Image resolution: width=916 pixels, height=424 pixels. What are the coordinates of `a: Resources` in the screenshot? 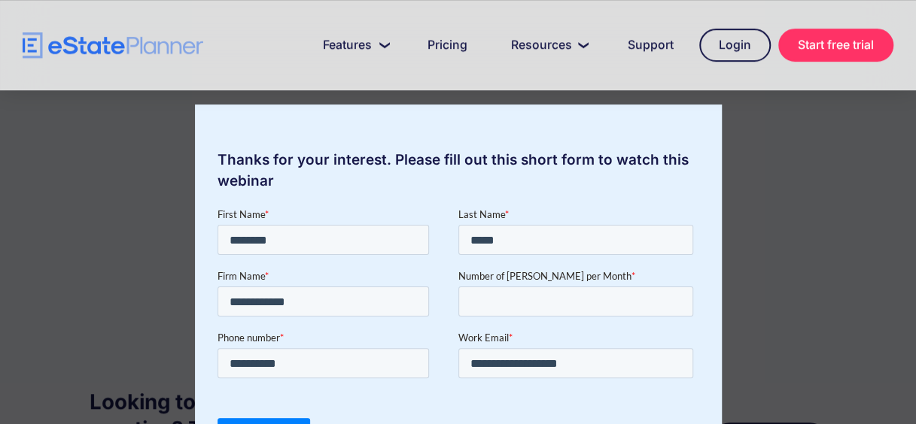 It's located at (547, 45).